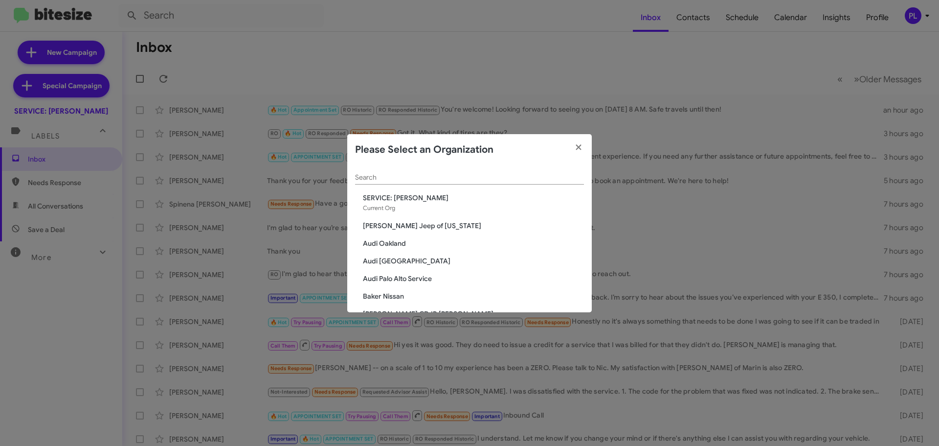  Describe the element at coordinates (474, 296) in the screenshot. I see `span: Baker Nissan` at that location.